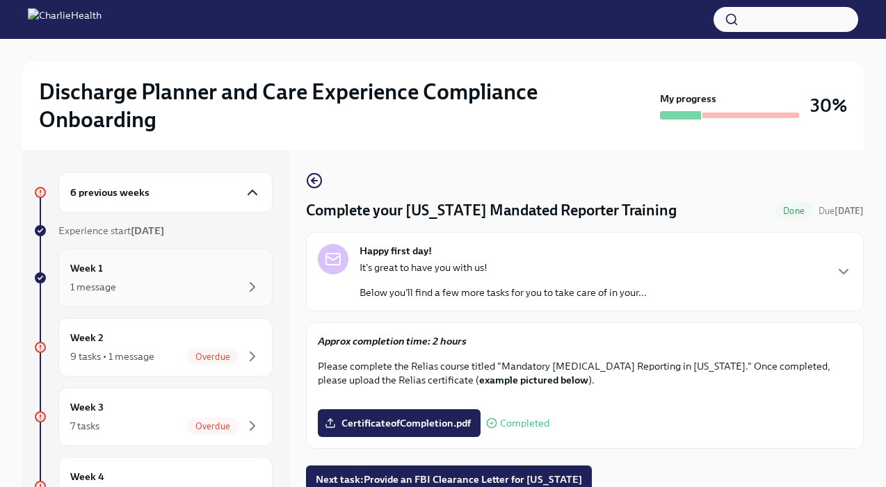 The height and width of the screenshot is (487, 886). What do you see at coordinates (153, 348) in the screenshot?
I see `a: Week 29 tasks • 1 messageOverdue` at bounding box center [153, 348].